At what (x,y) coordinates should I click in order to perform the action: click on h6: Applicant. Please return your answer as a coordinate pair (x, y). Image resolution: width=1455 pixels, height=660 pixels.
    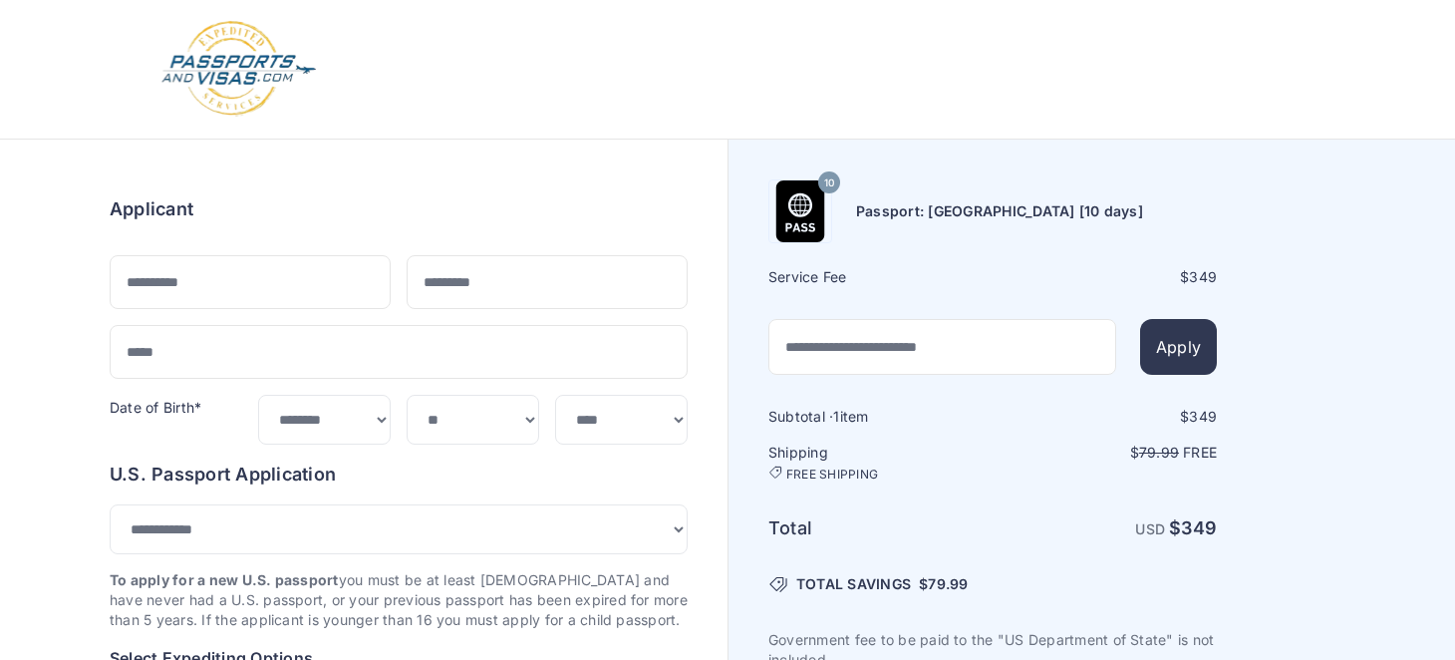
    Looking at the image, I should click on (151, 209).